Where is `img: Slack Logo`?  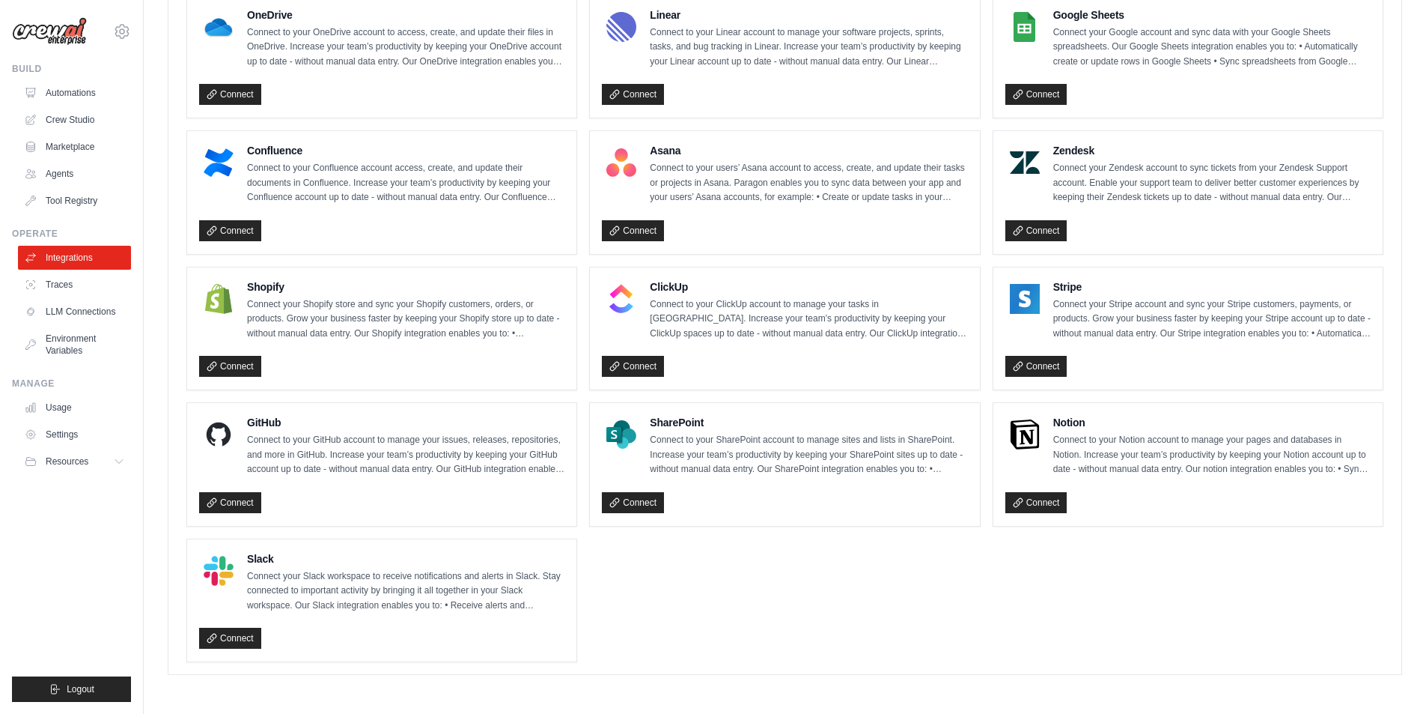
img: Slack Logo is located at coordinates (219, 571).